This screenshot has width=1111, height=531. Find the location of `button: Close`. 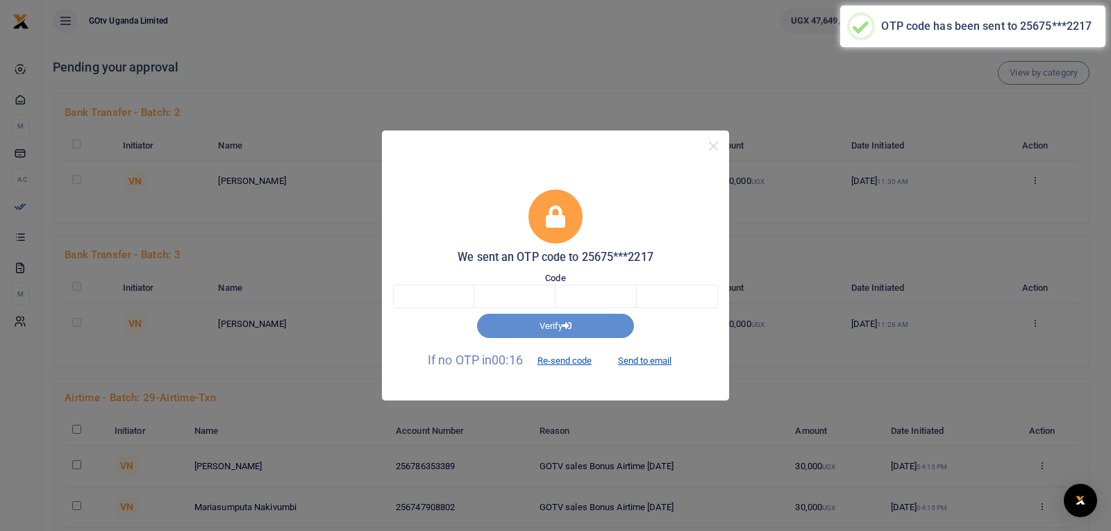

button: Close is located at coordinates (713, 146).